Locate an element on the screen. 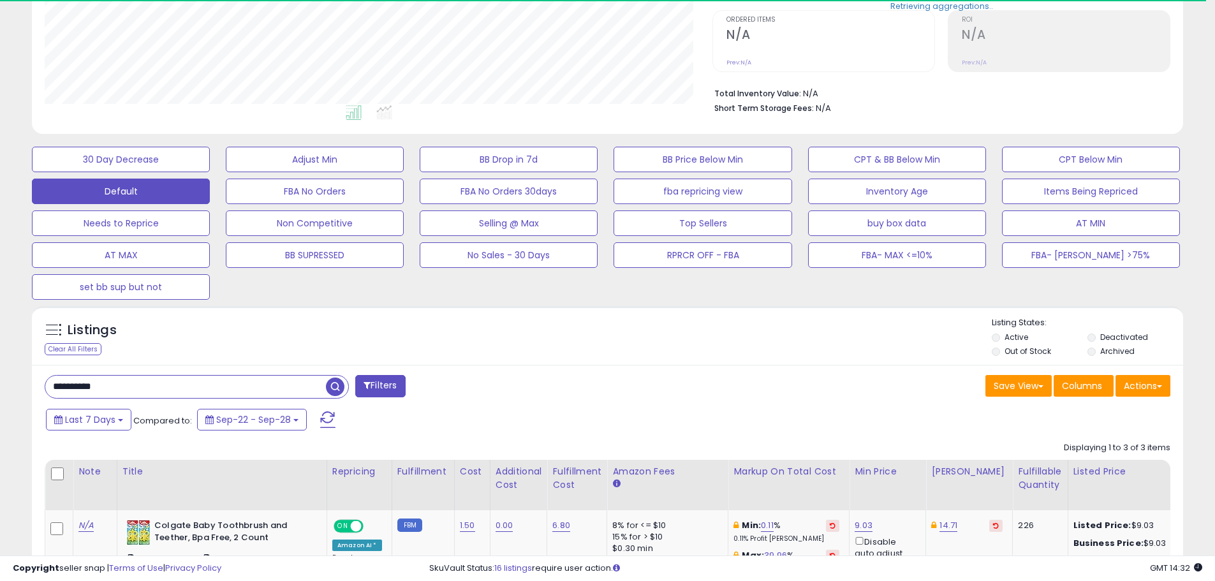  button: FBA No Orders 30days is located at coordinates (508, 191).